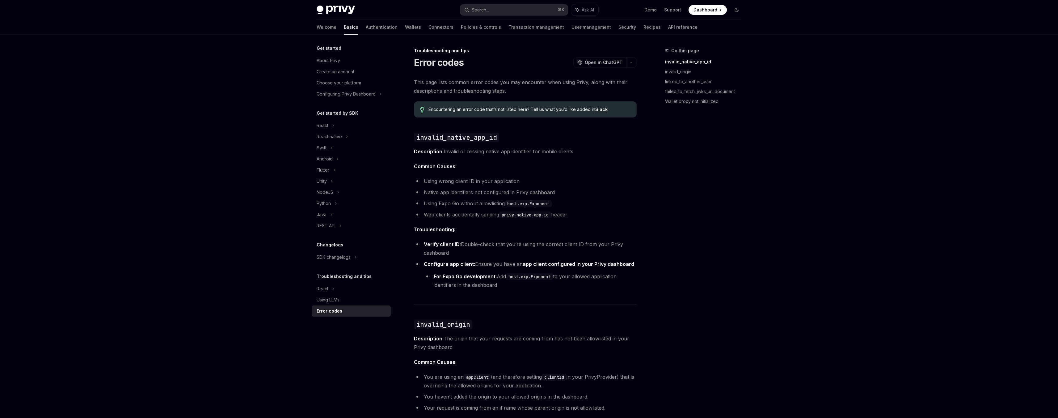  I want to click on strong: Configure app client:, so click(449, 264).